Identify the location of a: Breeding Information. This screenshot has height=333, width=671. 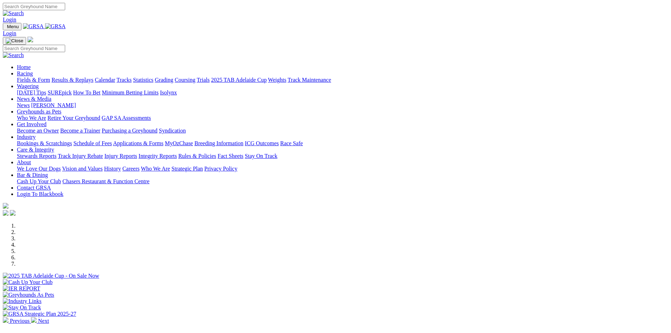
(219, 143).